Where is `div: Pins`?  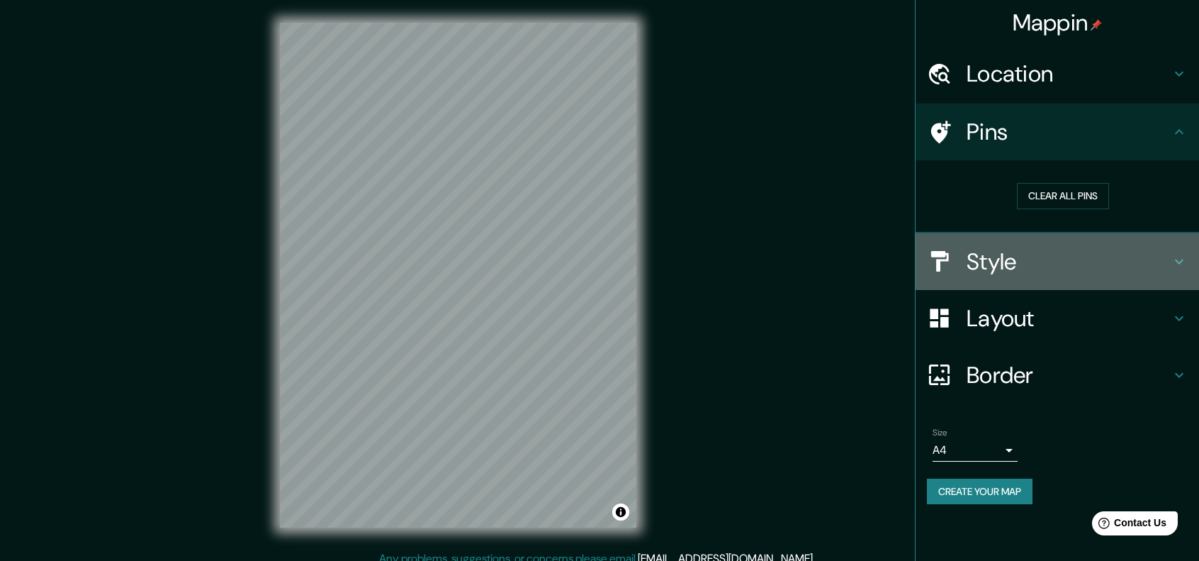 div: Pins is located at coordinates (1058, 132).